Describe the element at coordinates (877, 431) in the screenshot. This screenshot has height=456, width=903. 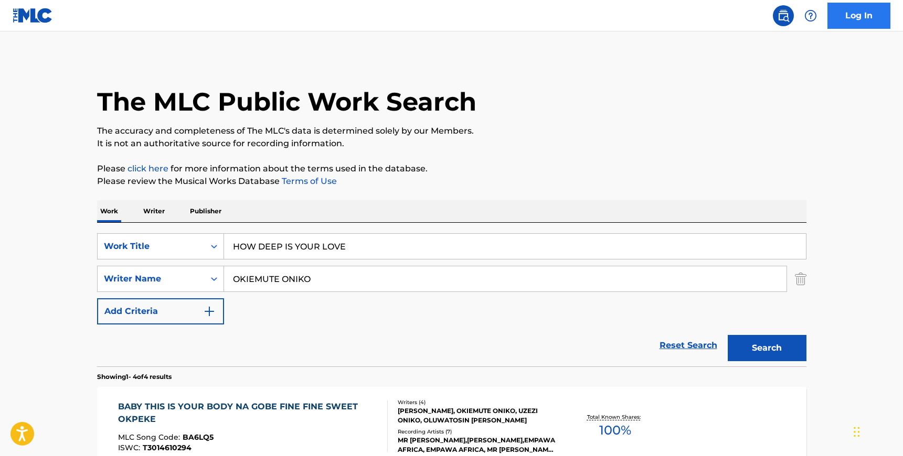
I see `div: Chat Widget` at that location.